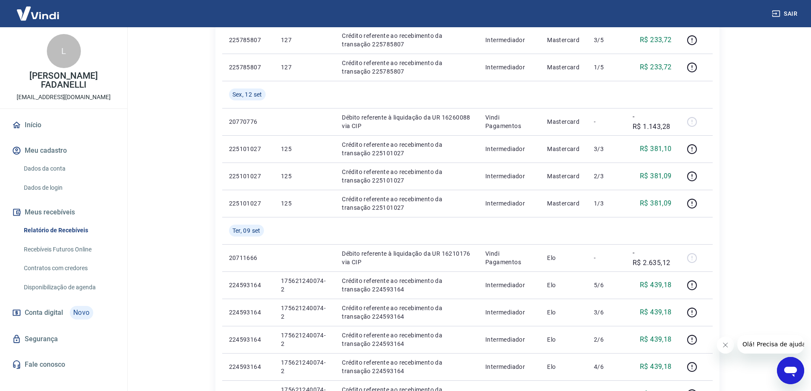 This screenshot has height=391, width=811. I want to click on span: Sex, 12 set, so click(247, 94).